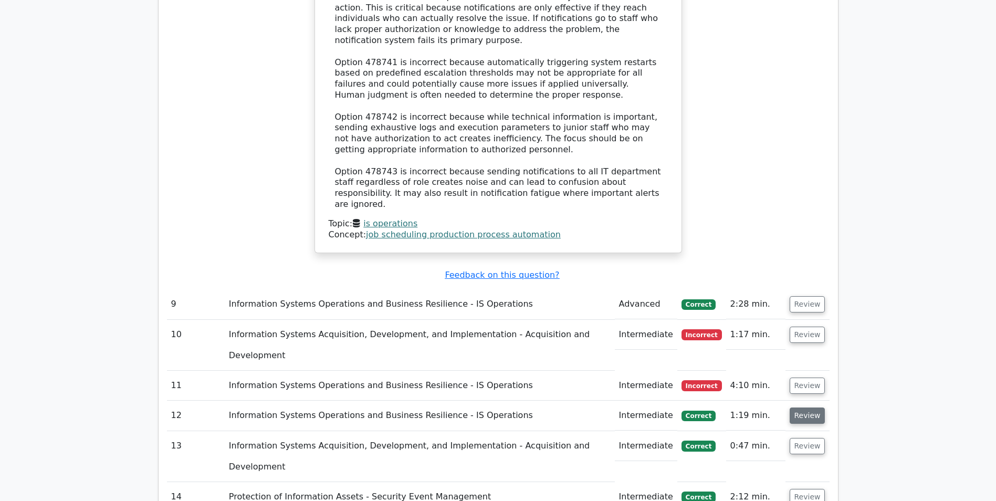  Describe the element at coordinates (756, 446) in the screenshot. I see `td: 0:47 min.` at that location.